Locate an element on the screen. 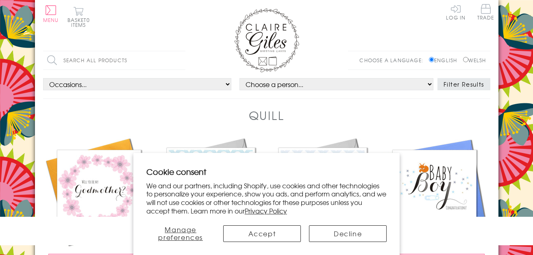  label: Welsh is located at coordinates (475, 60).